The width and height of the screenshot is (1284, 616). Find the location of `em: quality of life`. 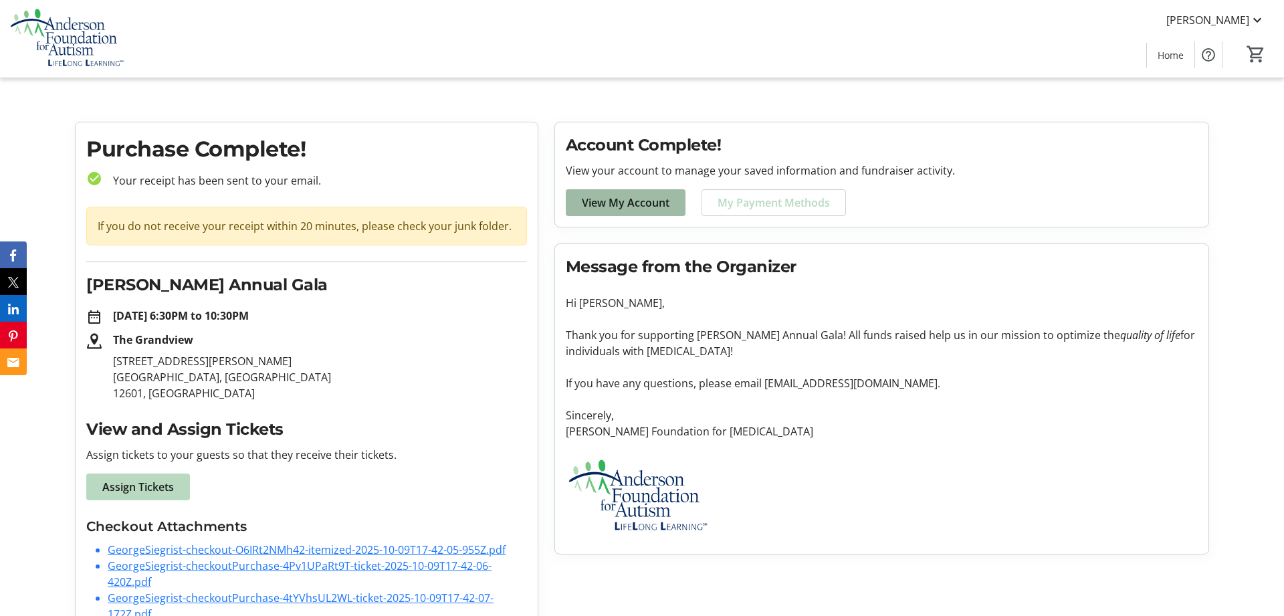

em: quality of life is located at coordinates (1151, 335).